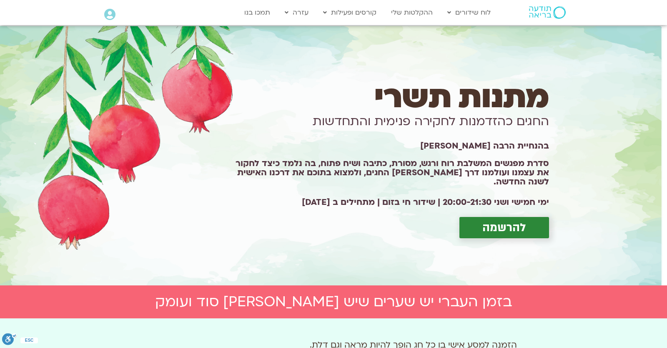 Image resolution: width=667 pixels, height=348 pixels. I want to click on h1: סדרת מפגשים המשלבת רוח ורגש, מסורת, כתיבה ושיח פתוח, בה נלמד כיצד לחקור את עצמנו ועולמנו דרך [PER..., so click(386, 173).